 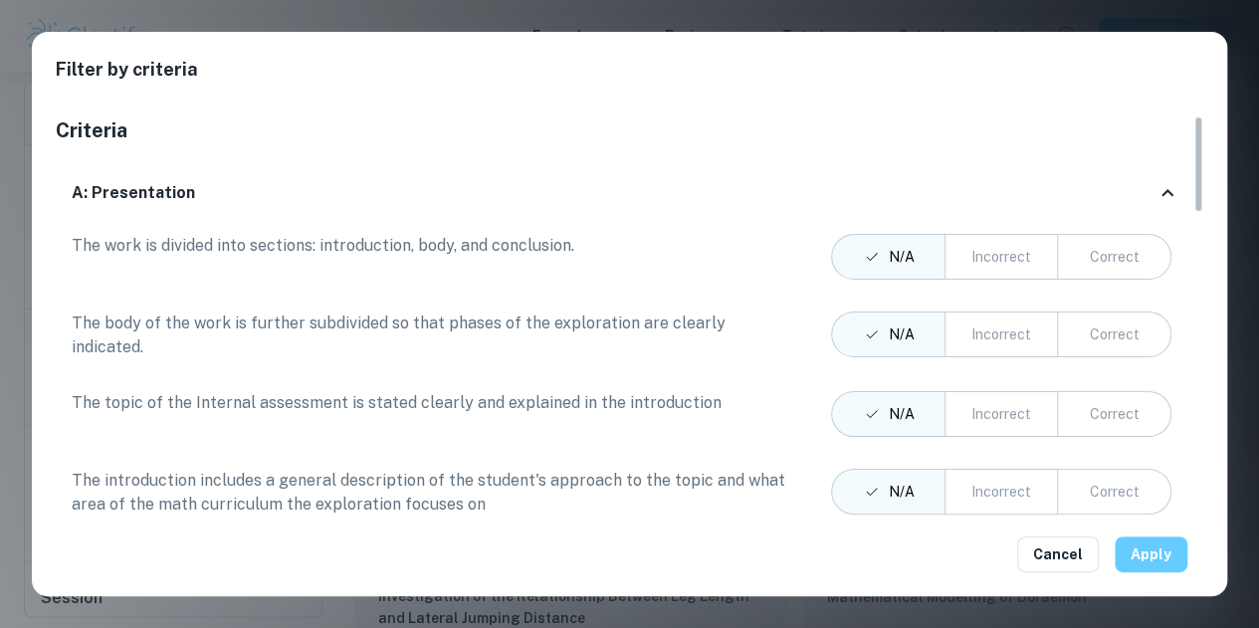 What do you see at coordinates (621, 193) in the screenshot?
I see `div: A: Presentation` at bounding box center [621, 193].